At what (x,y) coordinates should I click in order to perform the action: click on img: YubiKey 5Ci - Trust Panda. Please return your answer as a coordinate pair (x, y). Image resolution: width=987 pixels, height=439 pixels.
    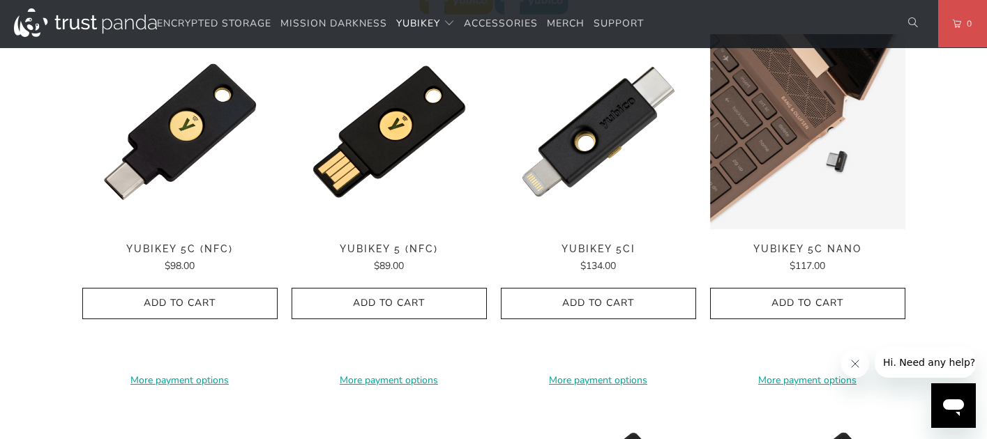
    Looking at the image, I should click on (599, 132).